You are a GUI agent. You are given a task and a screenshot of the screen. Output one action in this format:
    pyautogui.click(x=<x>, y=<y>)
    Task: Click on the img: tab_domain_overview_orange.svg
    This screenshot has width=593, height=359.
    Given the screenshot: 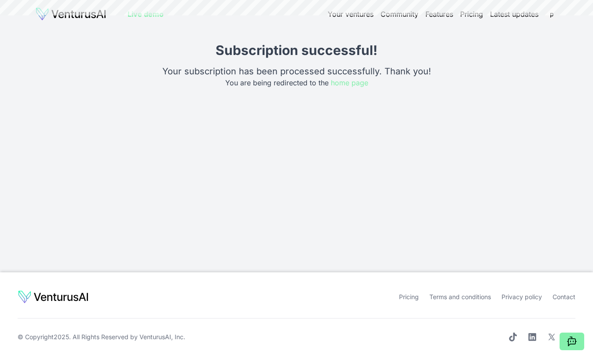 What is the action you would take?
    pyautogui.click(x=27, y=55)
    